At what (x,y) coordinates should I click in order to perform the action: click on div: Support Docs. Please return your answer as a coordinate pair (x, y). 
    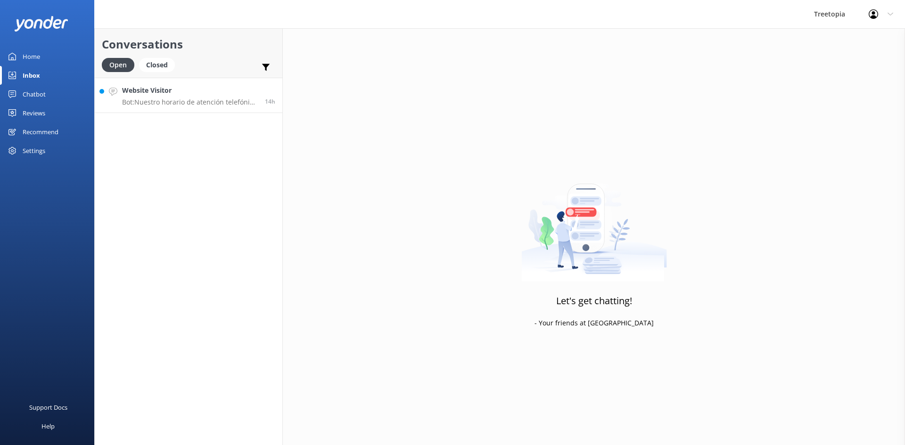
    Looking at the image, I should click on (48, 408).